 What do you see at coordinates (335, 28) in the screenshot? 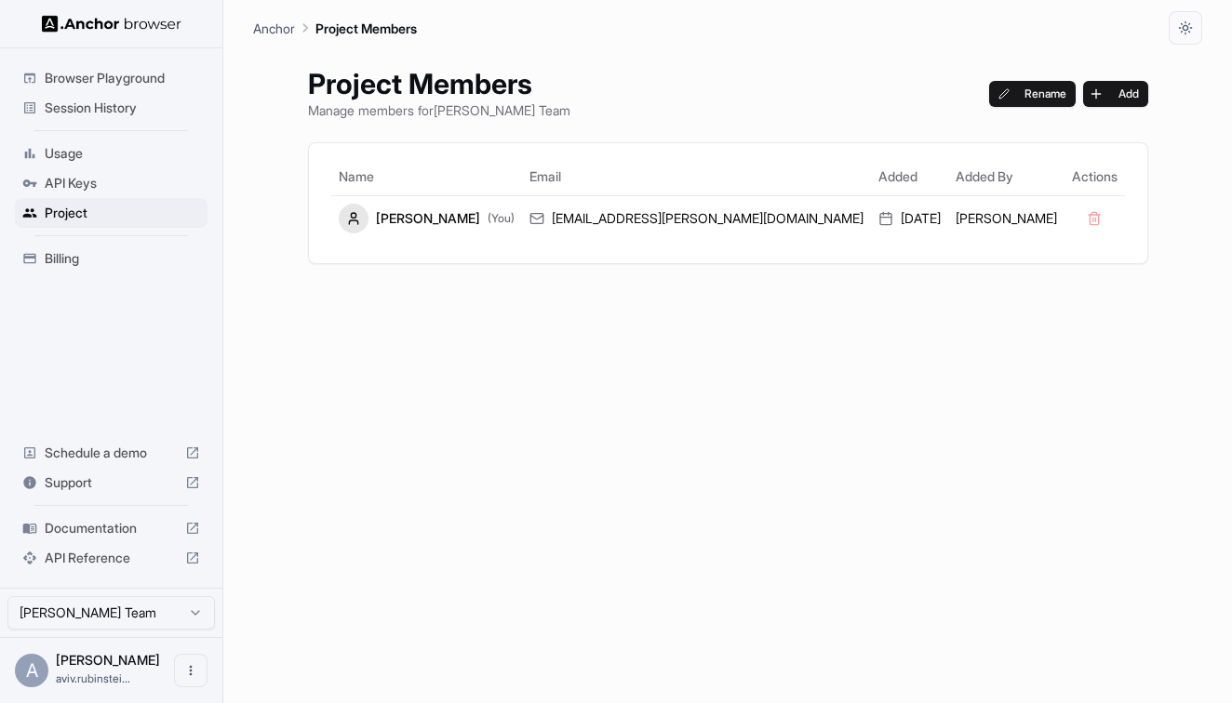
I see `nav: breadcrumb` at bounding box center [335, 28].